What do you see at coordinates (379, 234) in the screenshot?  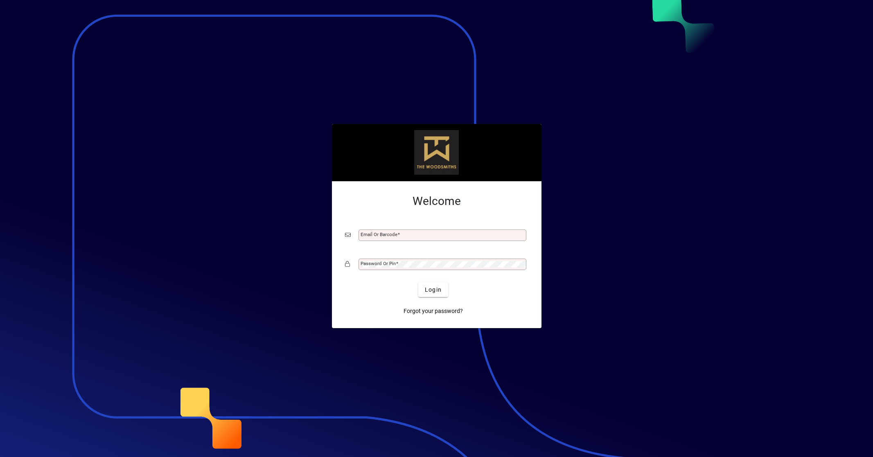 I see `mat-label: Email or Barcode` at bounding box center [379, 234].